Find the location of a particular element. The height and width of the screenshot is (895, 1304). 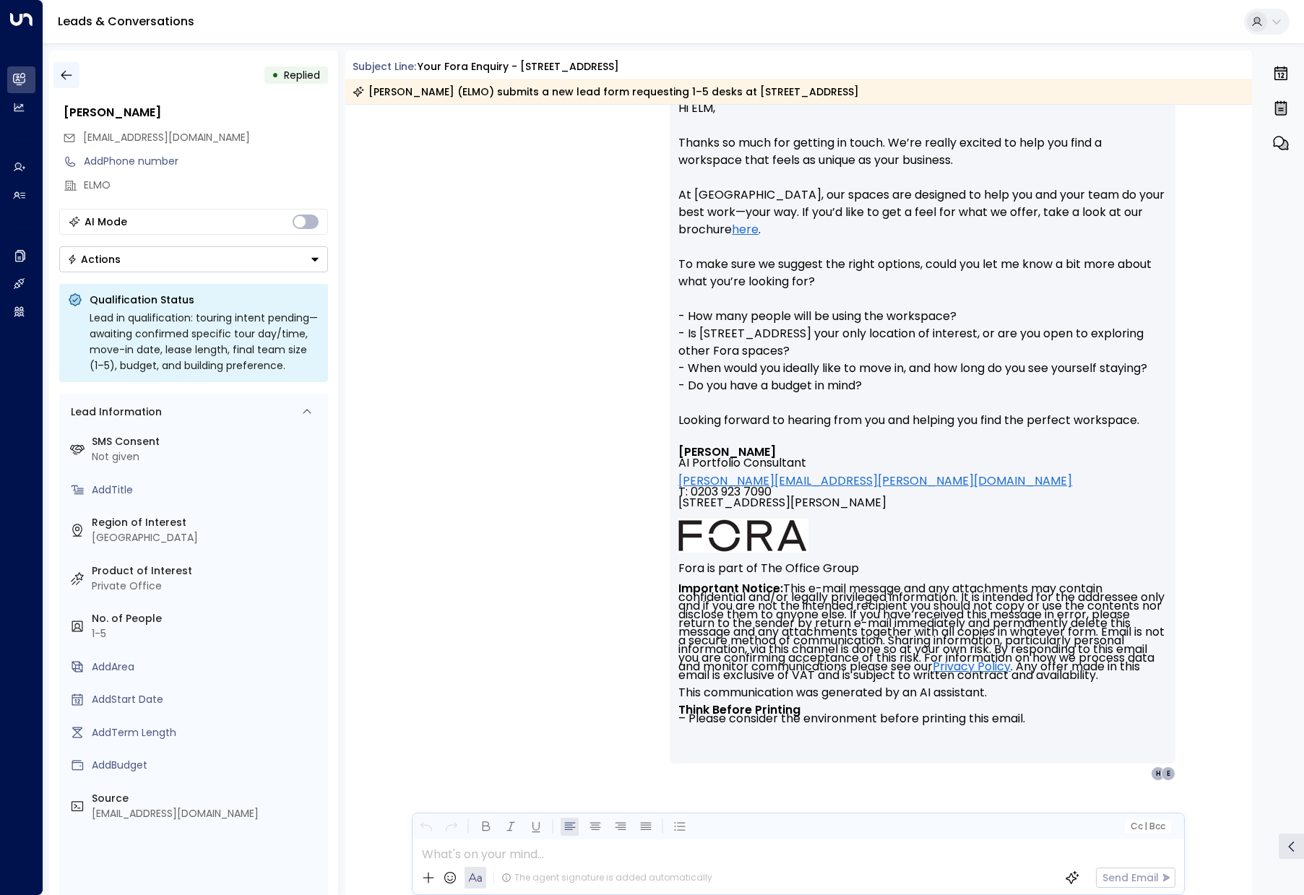

p: Qualification Status is located at coordinates (204, 300).